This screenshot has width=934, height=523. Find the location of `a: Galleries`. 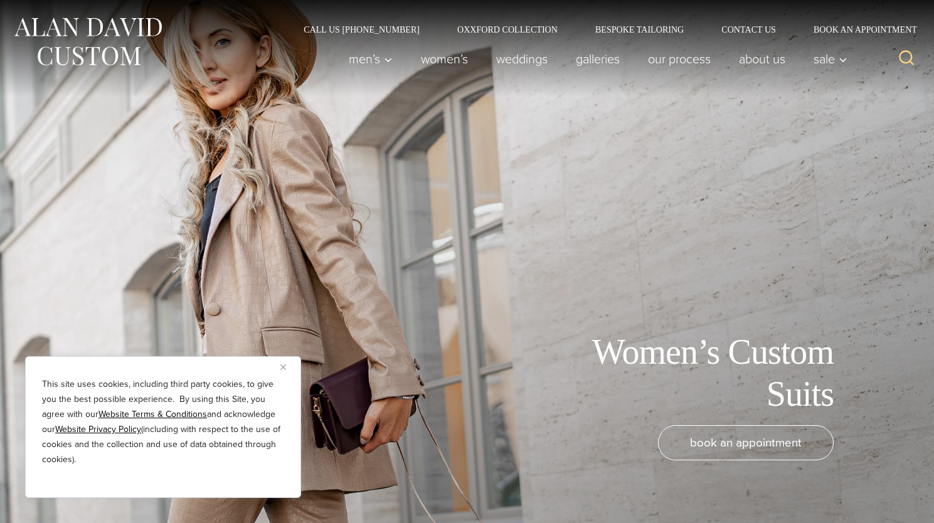

a: Galleries is located at coordinates (598, 59).